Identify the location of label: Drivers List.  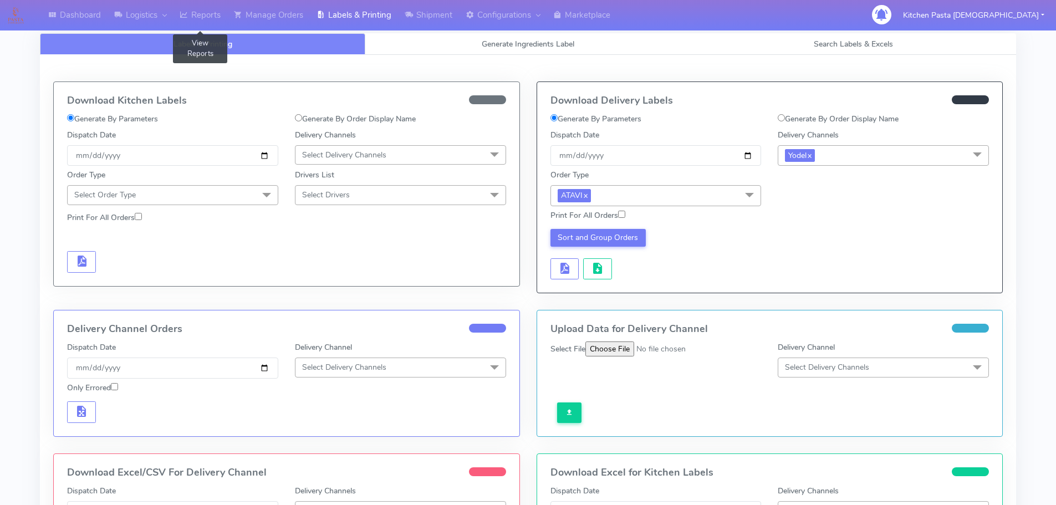
(314, 175).